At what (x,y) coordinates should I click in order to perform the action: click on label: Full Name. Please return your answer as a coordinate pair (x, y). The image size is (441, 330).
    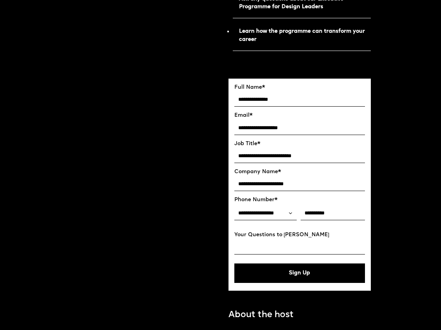
    Looking at the image, I should click on (300, 88).